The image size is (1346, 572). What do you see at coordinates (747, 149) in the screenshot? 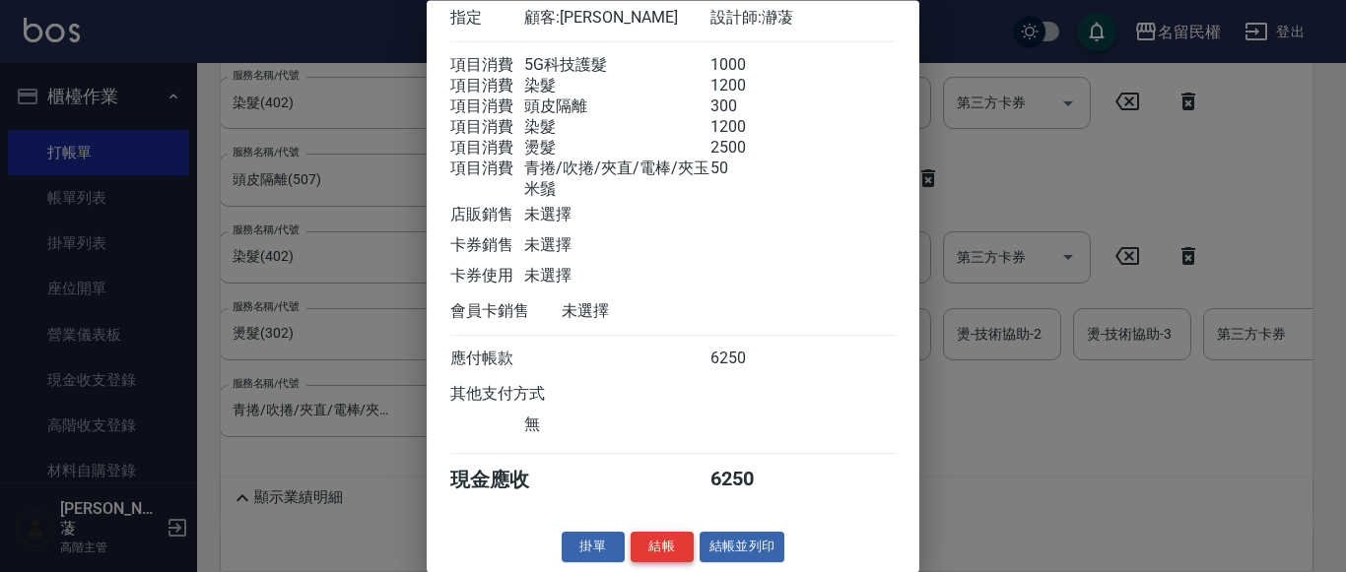
I see `div: 2500` at bounding box center [747, 149].